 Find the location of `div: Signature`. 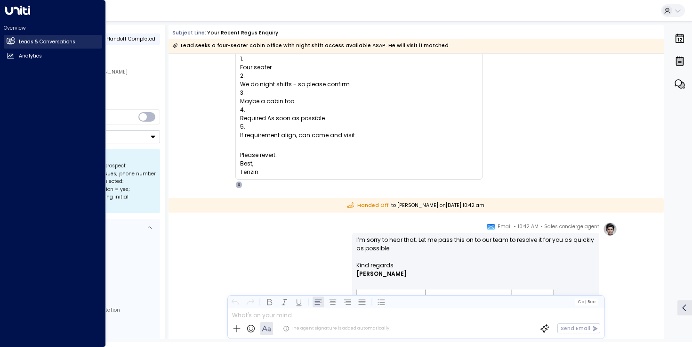

div: Signature is located at coordinates (476, 292).